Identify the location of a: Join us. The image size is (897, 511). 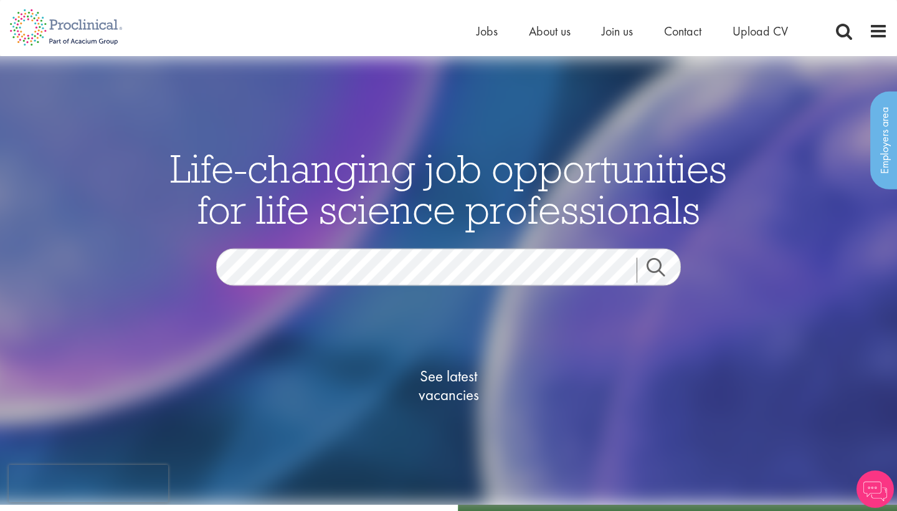
(618, 31).